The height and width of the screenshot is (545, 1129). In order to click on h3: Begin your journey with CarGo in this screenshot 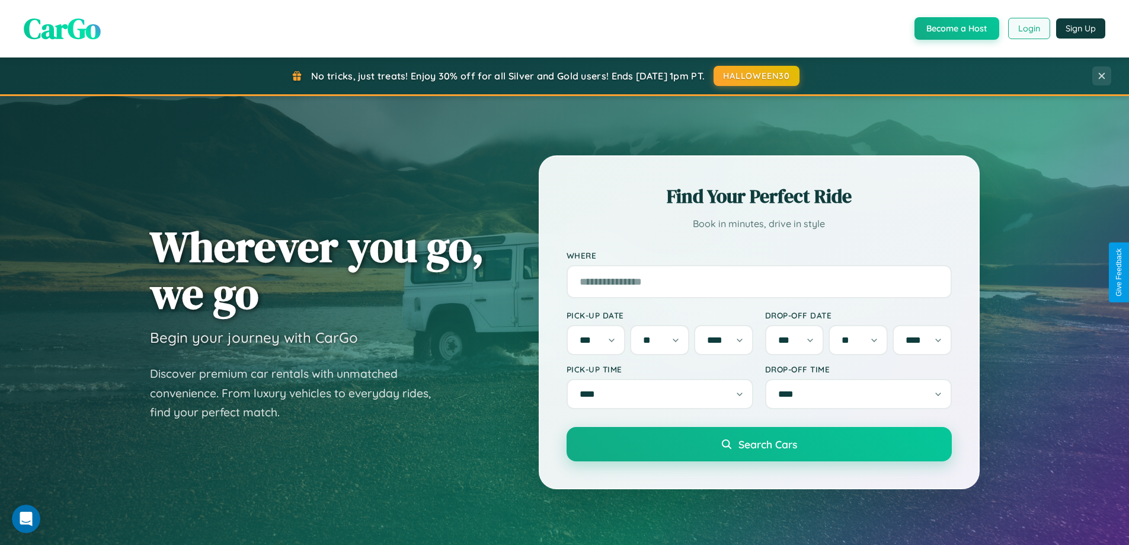, I will do `click(254, 337)`.